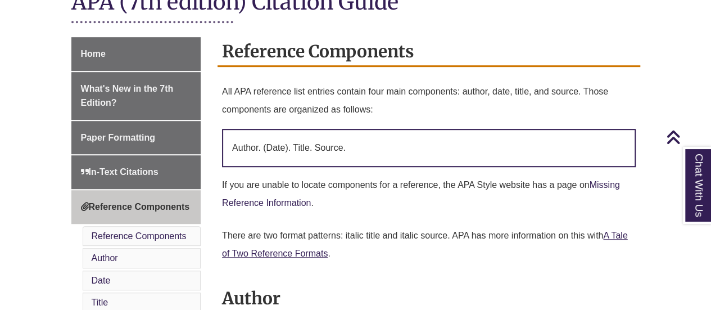  Describe the element at coordinates (429, 52) in the screenshot. I see `h2: Reference Components` at that location.